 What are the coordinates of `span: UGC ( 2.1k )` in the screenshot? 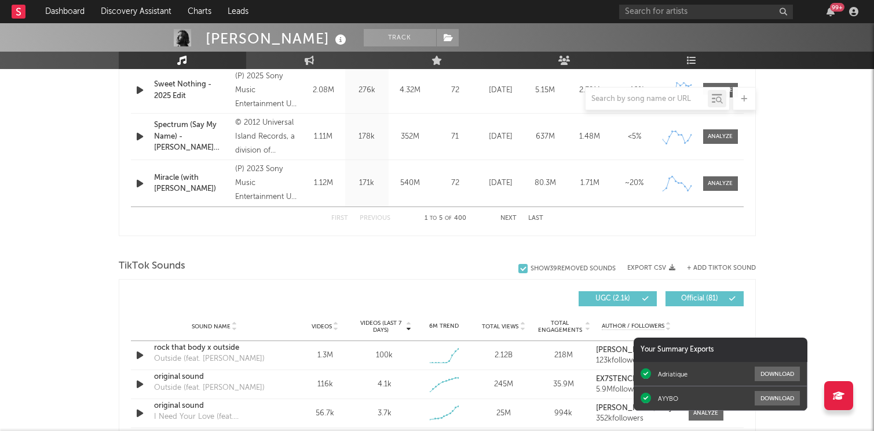 It's located at (613, 298).